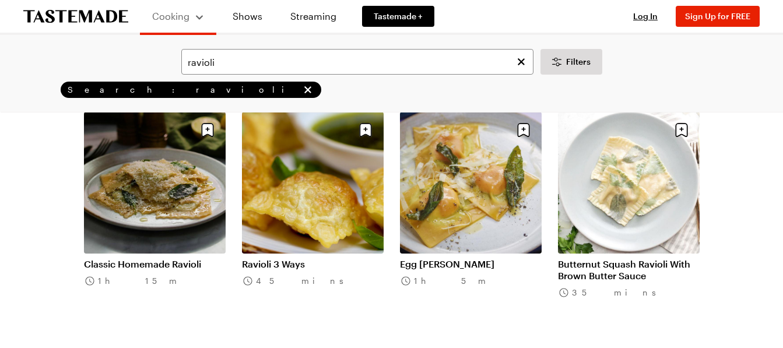 This screenshot has width=783, height=348. I want to click on button: Sign Up for FREE, so click(717, 16).